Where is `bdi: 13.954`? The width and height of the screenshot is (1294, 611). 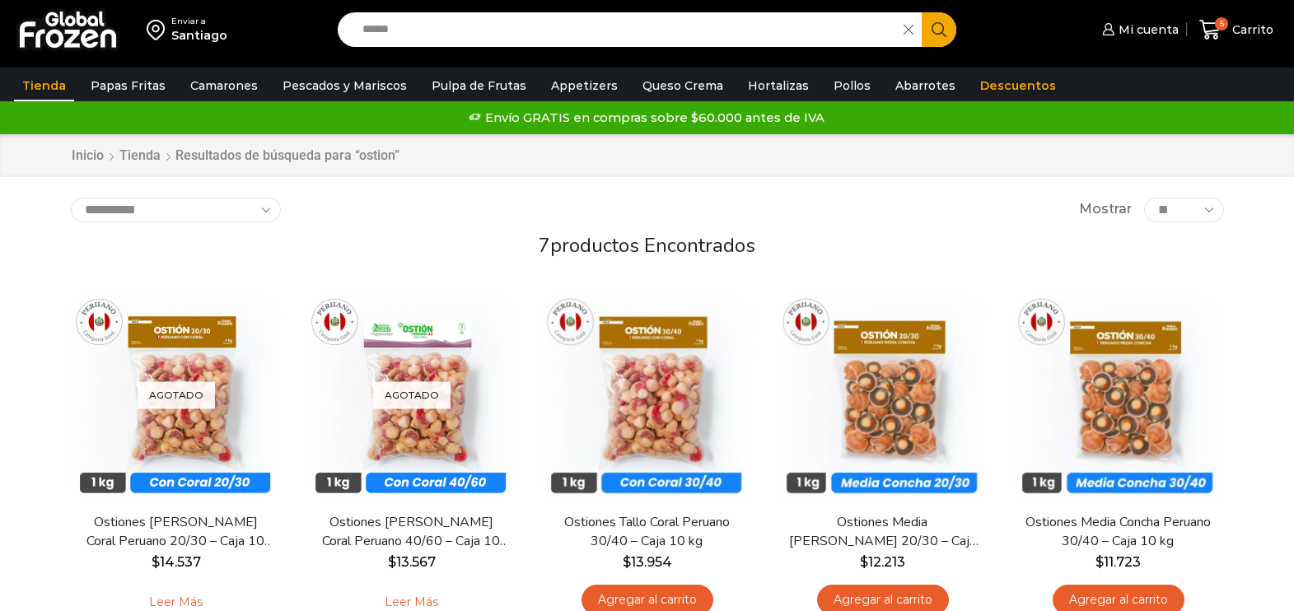
bdi: 13.954 is located at coordinates (647, 562).